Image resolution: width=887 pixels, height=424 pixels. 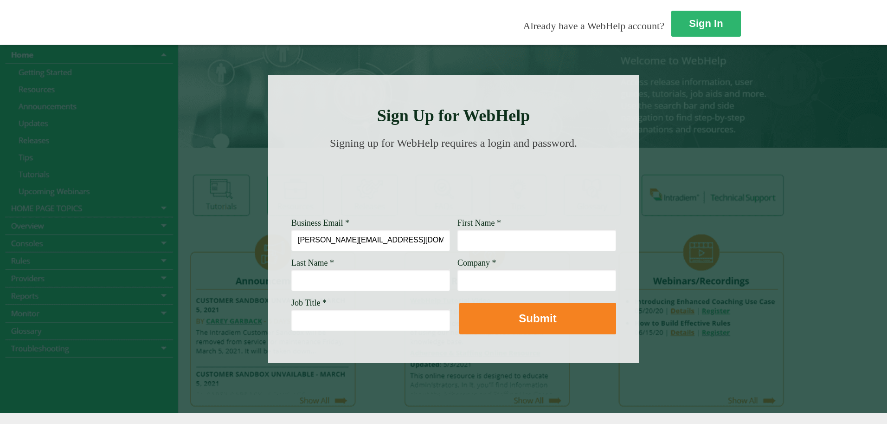 What do you see at coordinates (454, 116) in the screenshot?
I see `strong: Sign Up for WebHelp` at bounding box center [454, 116].